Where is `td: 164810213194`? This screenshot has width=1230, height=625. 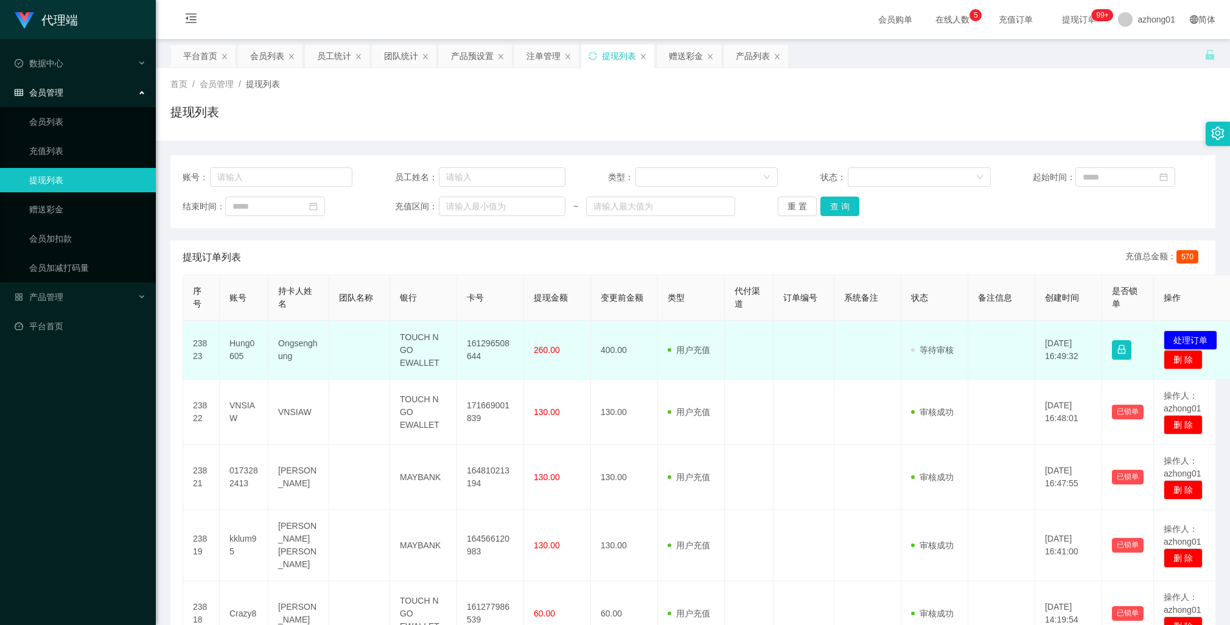 td: 164810213194 is located at coordinates (491, 477).